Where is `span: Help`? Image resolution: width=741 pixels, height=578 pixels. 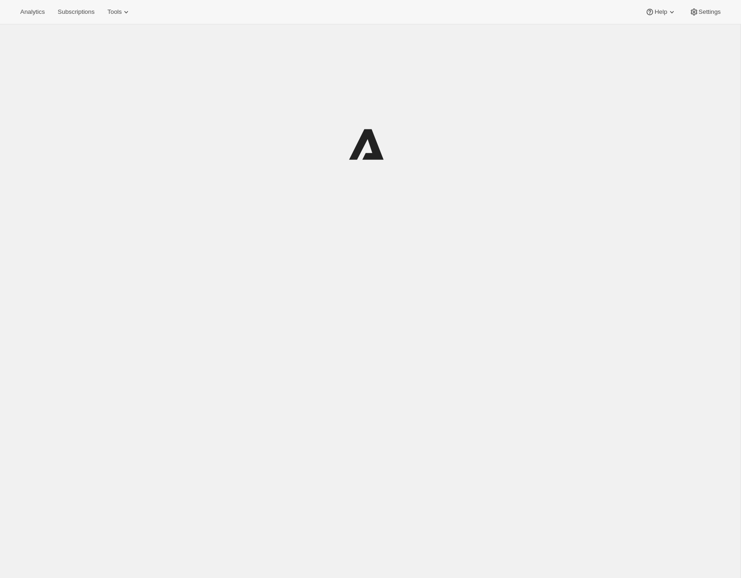
span: Help is located at coordinates (660, 12).